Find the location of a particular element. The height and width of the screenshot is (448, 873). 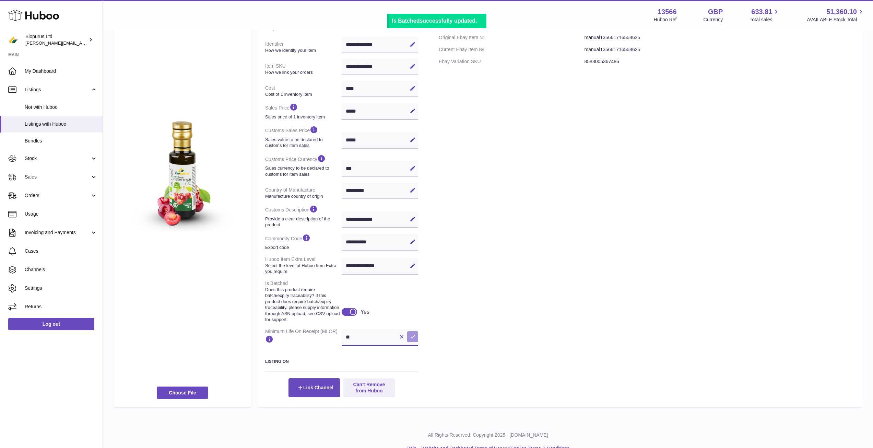

span: Cases is located at coordinates (61, 251).